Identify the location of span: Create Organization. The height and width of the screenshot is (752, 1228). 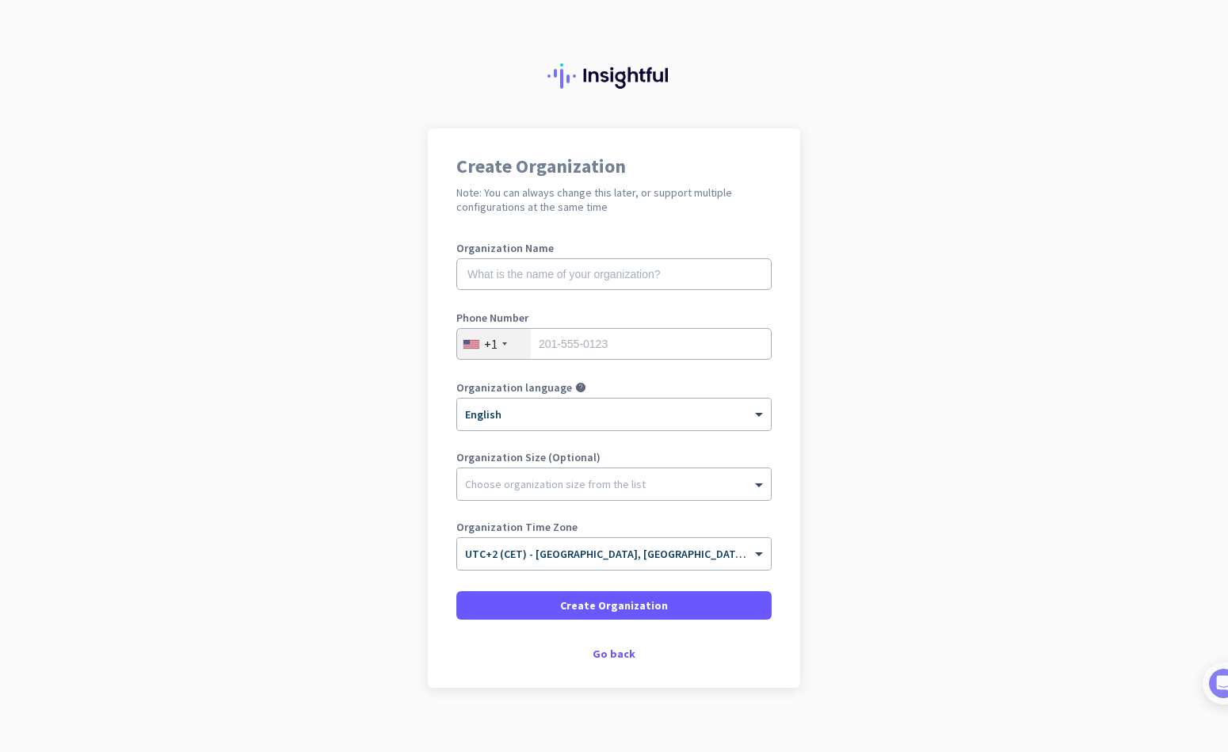
(614, 605).